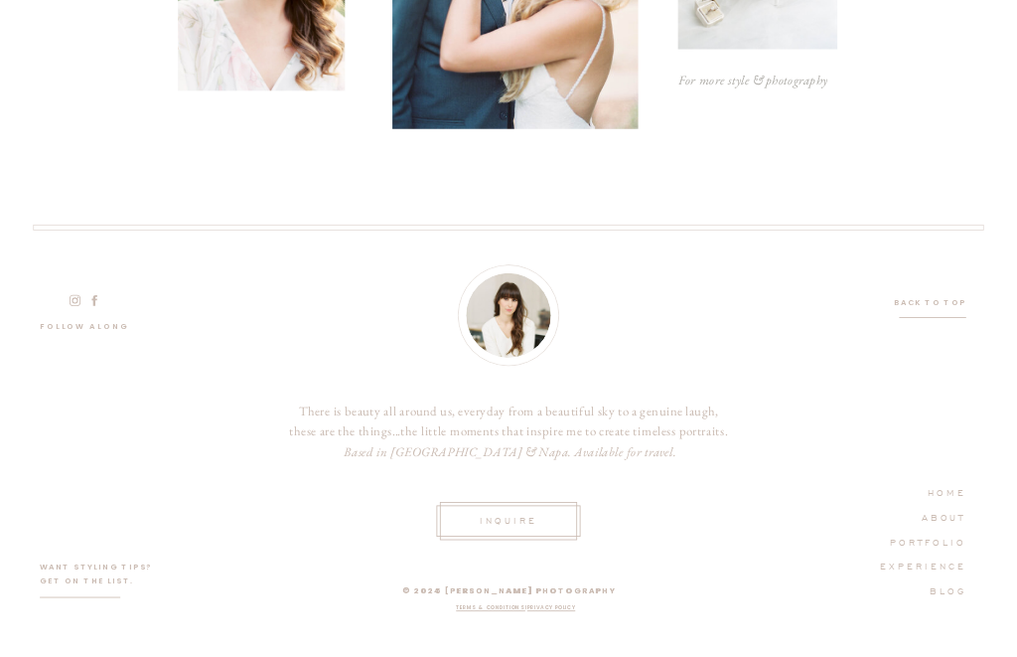  What do you see at coordinates (918, 540) in the screenshot?
I see `a: PORTFOLIO` at bounding box center [918, 540].